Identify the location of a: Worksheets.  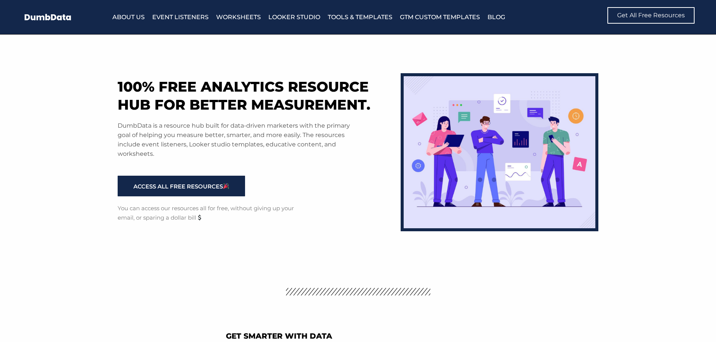
(238, 17).